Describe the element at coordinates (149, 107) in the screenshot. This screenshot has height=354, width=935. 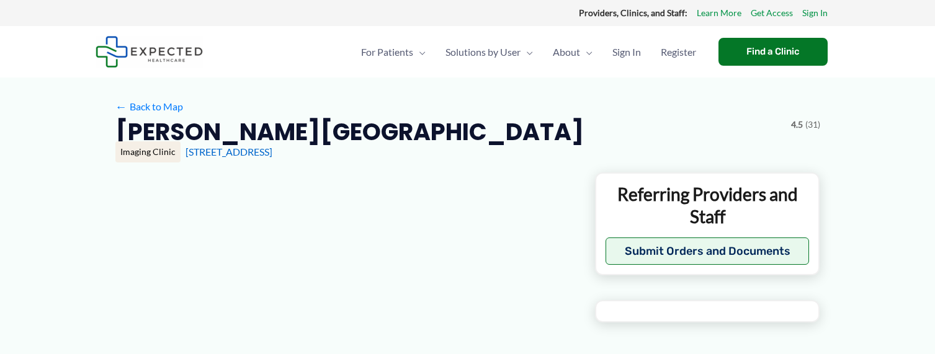
I see `a: ←Back to Map` at that location.